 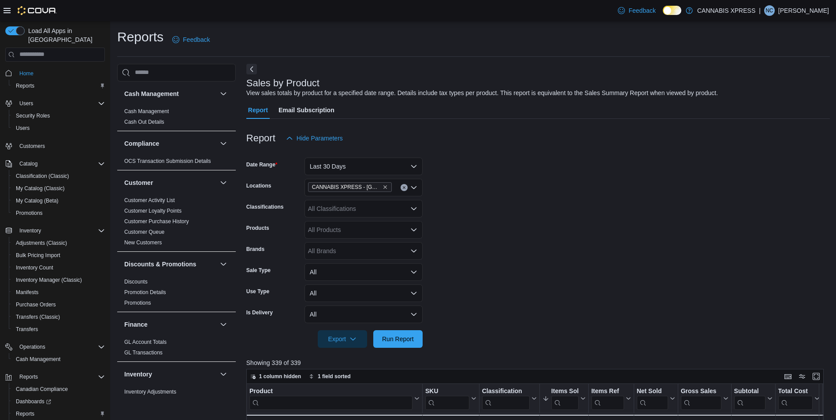 I want to click on button: Remove CANNABIS XPRESS - Grand Bay-Westfield (Woolastook Drive) from selection in this group, so click(x=385, y=187).